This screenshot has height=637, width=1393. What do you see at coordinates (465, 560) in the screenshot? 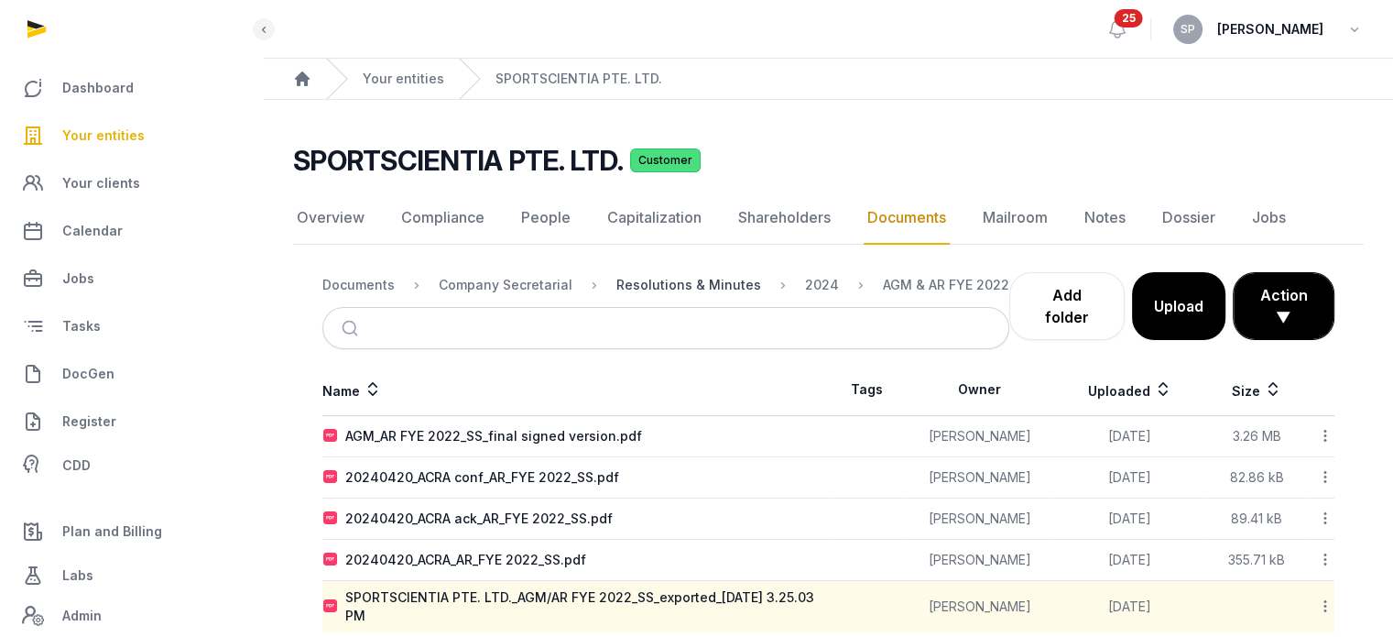
I see `div: 20240420_ACRA_AR_FYE 2022_SS.pdf` at bounding box center [465, 560].